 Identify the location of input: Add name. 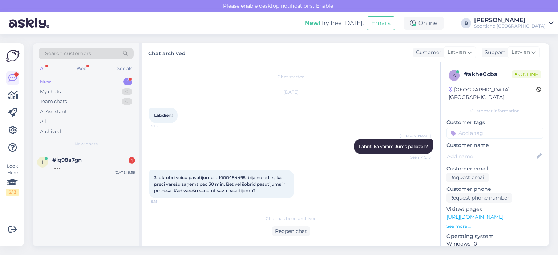
(491, 157).